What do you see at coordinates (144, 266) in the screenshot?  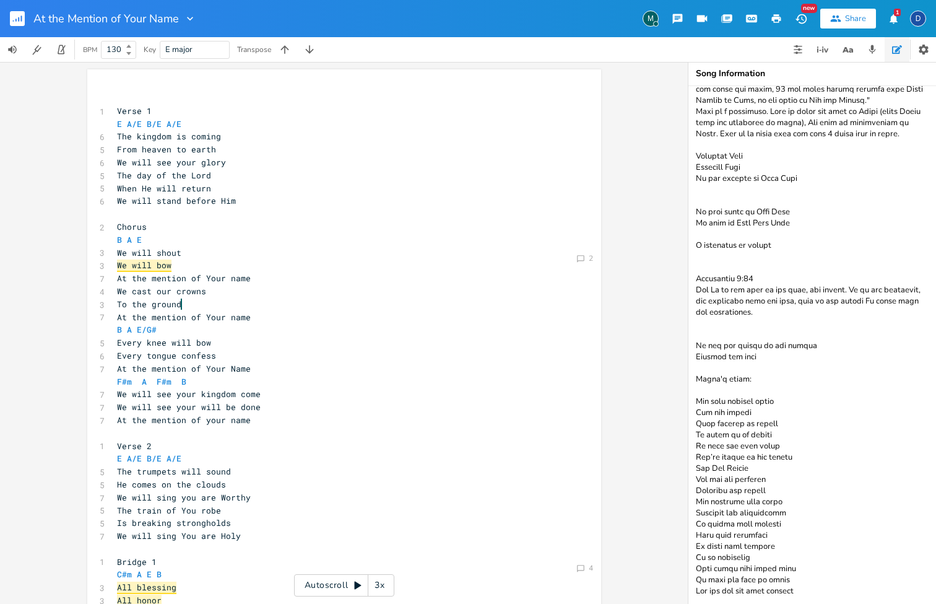 I see `span: We will bow` at bounding box center [144, 266].